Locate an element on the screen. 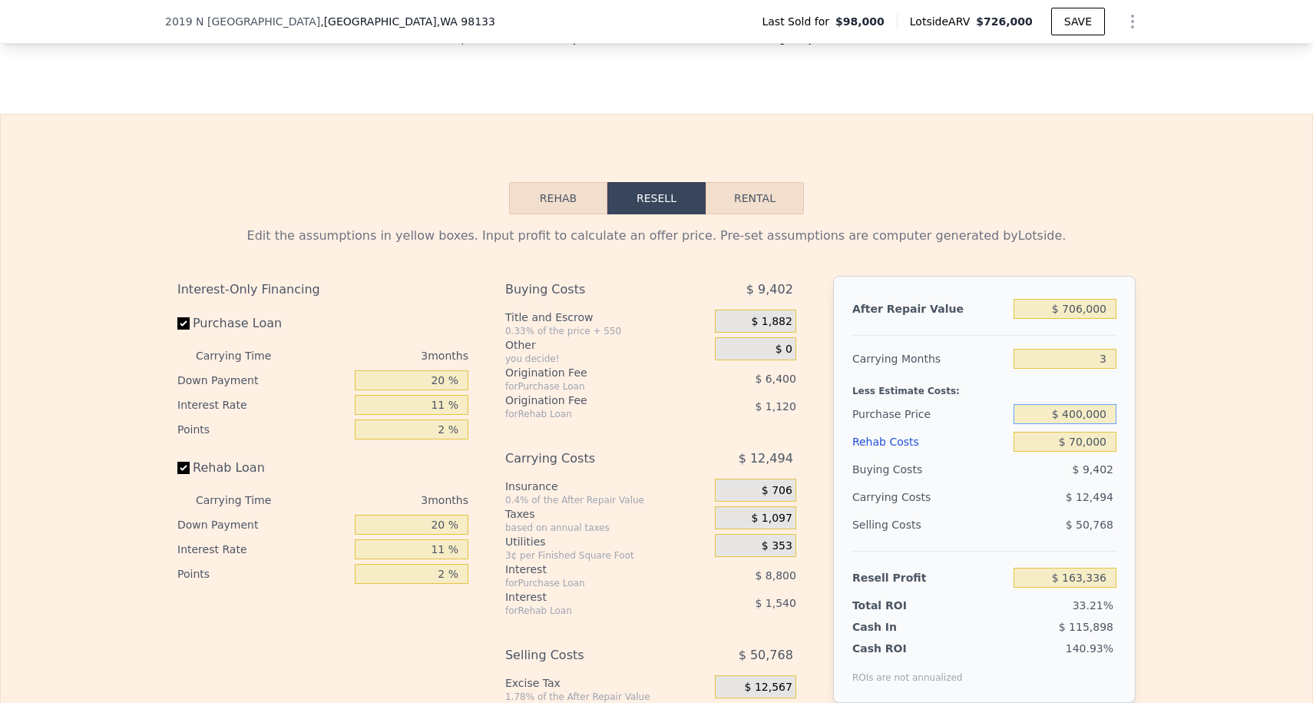 The width and height of the screenshot is (1313, 703). div: 0.33% of the price + 550 is located at coordinates (607, 331).